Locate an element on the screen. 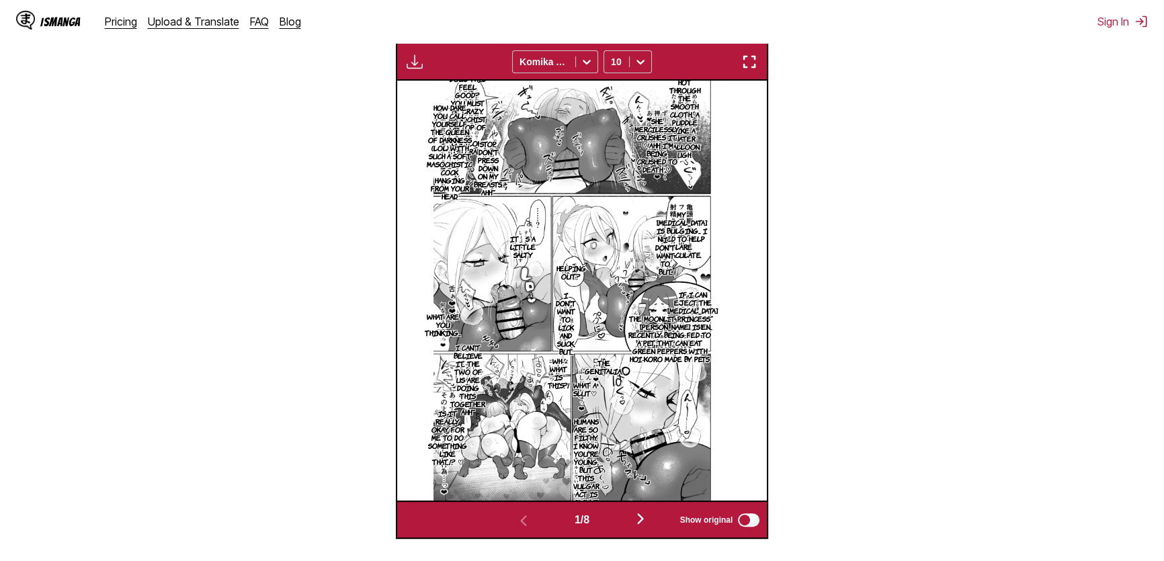 The height and width of the screenshot is (561, 1164). p: Sweaty hot through the smooth cloth... A puddle like a water balloon. Ugh. is located at coordinates (684, 114).